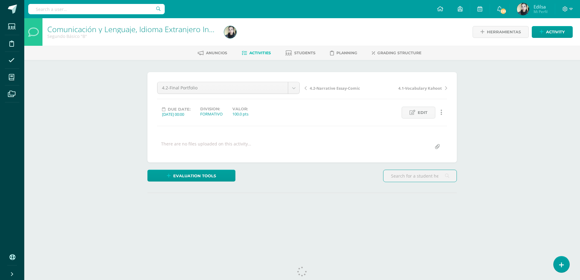 Image resolution: width=580 pixels, height=280 pixels. What do you see at coordinates (179, 109) in the screenshot?
I see `span: Due date:` at bounding box center [179, 109].